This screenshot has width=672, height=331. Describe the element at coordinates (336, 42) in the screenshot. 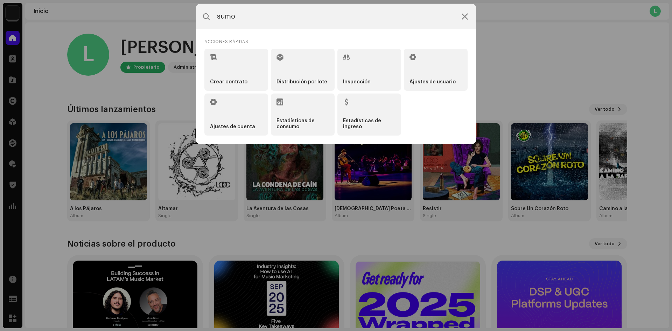

I see `div: Acciones rápidas` at that location.